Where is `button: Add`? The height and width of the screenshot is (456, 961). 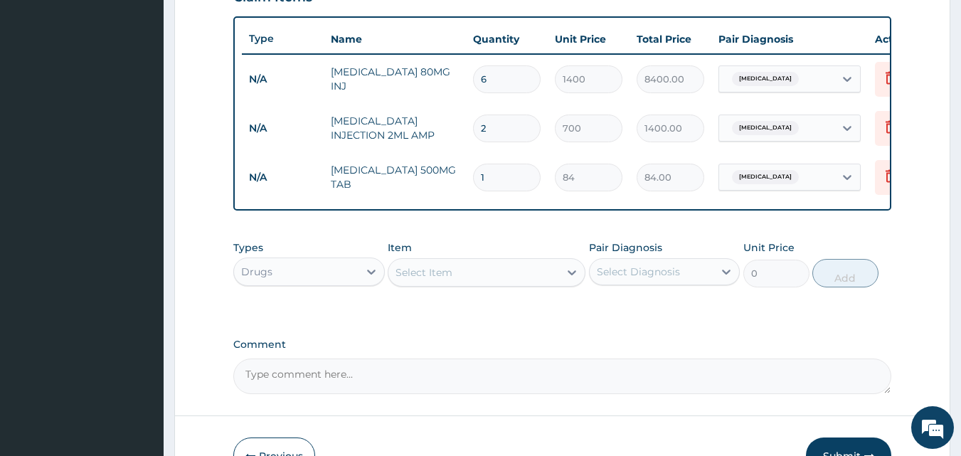 button: Add is located at coordinates (845, 273).